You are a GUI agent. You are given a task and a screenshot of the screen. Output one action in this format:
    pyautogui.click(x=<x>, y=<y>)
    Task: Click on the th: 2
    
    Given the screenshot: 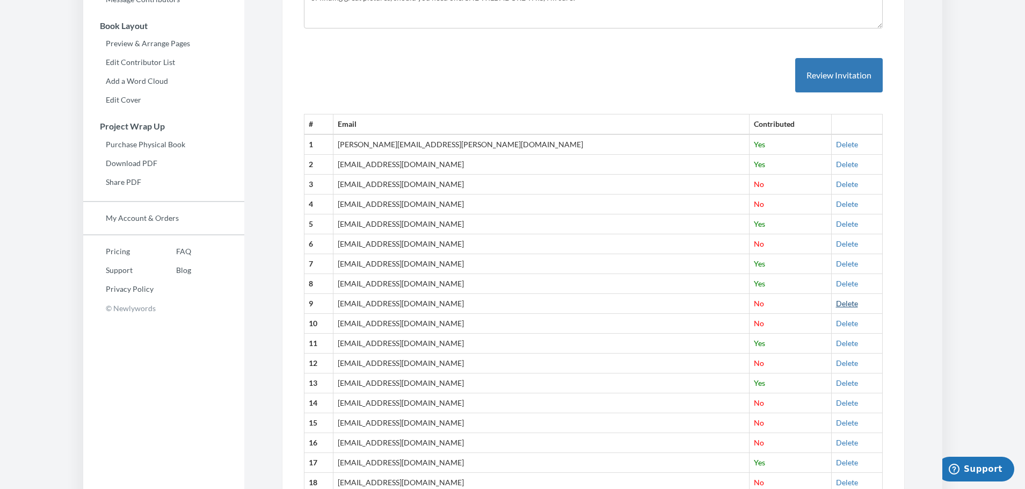 What is the action you would take?
    pyautogui.click(x=318, y=164)
    